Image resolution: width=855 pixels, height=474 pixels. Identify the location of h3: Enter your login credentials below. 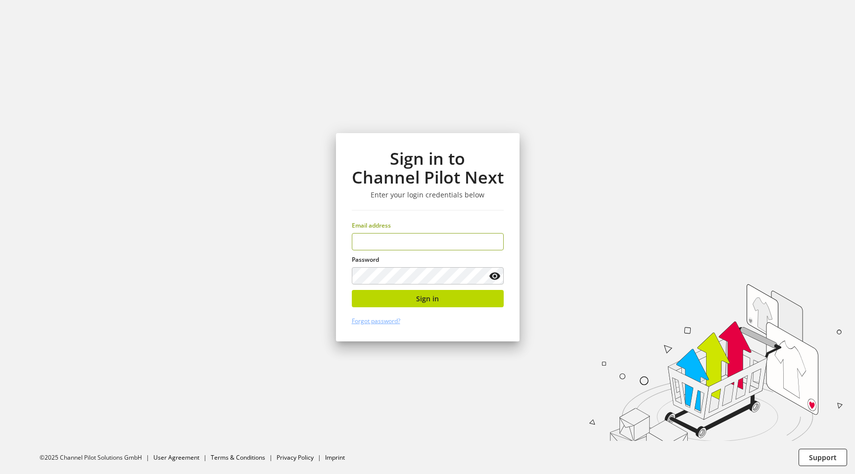
(427, 195).